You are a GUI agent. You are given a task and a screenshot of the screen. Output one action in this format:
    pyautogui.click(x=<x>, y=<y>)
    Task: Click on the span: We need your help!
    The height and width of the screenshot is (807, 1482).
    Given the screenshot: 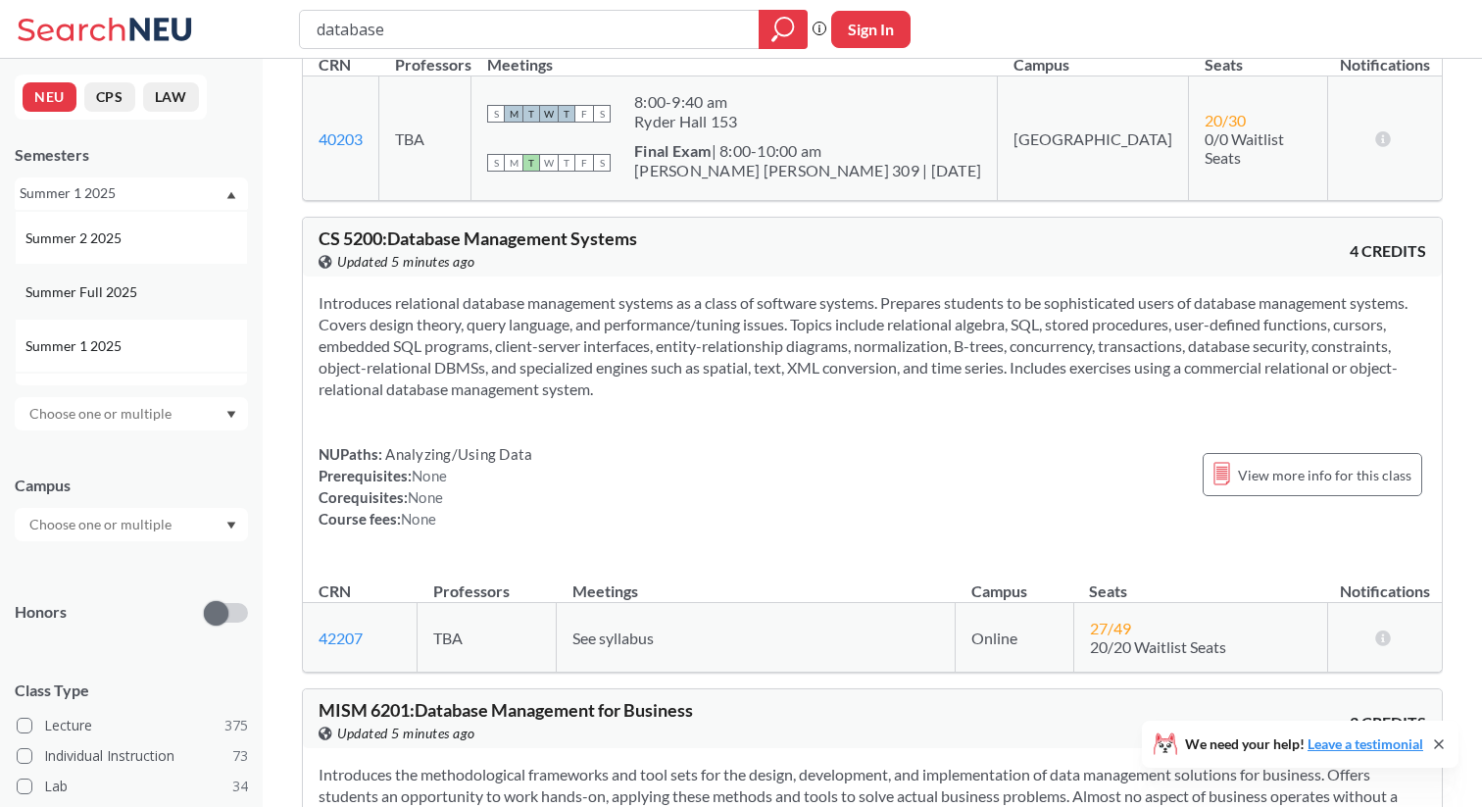 What is the action you would take?
    pyautogui.click(x=1304, y=744)
    